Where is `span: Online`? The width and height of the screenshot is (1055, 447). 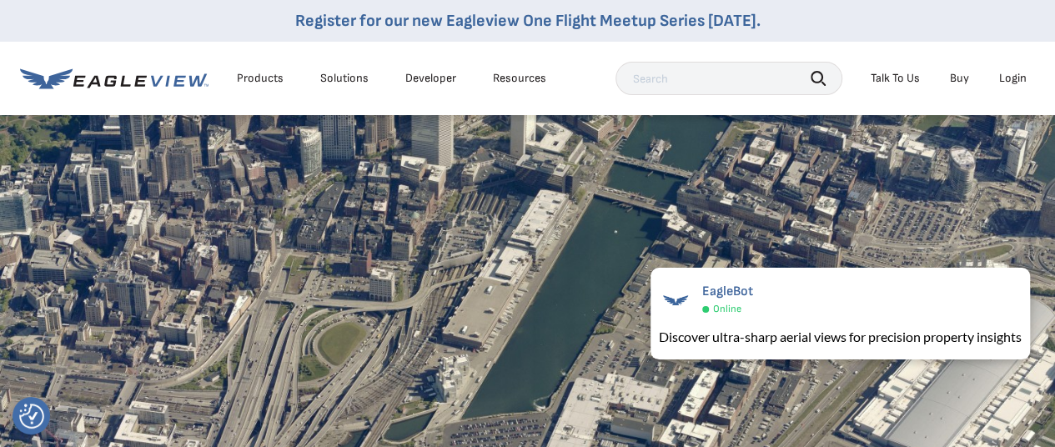 span: Online is located at coordinates (727, 309).